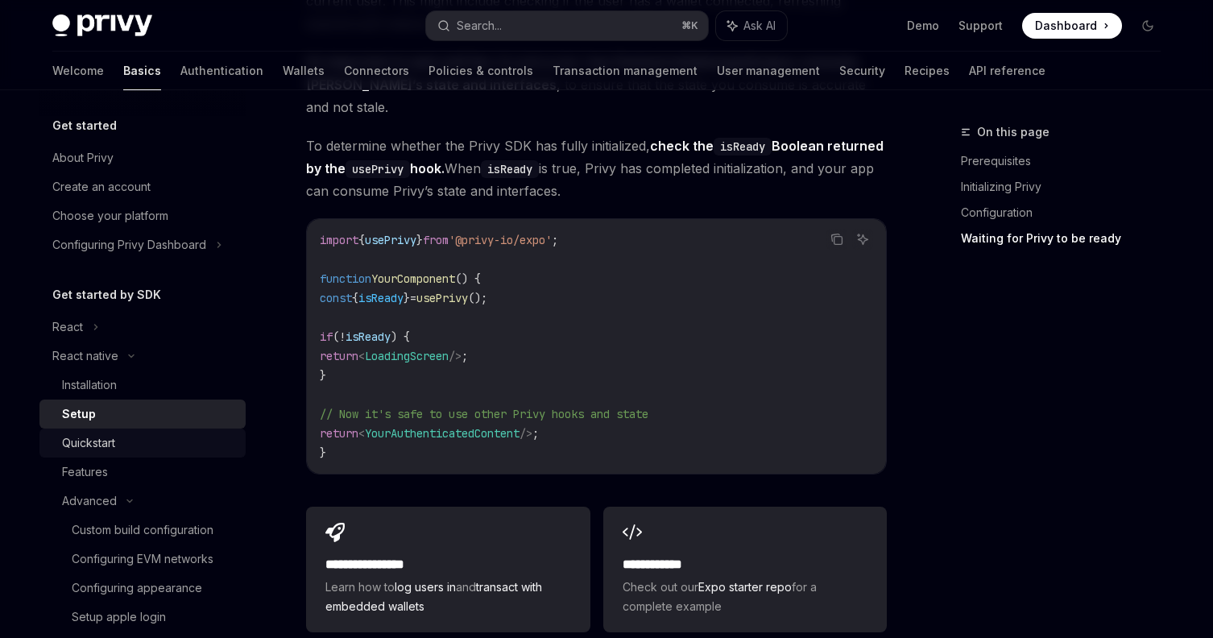 Image resolution: width=1213 pixels, height=638 pixels. Describe the element at coordinates (448, 597) in the screenshot. I see `span: Learn how to and` at that location.